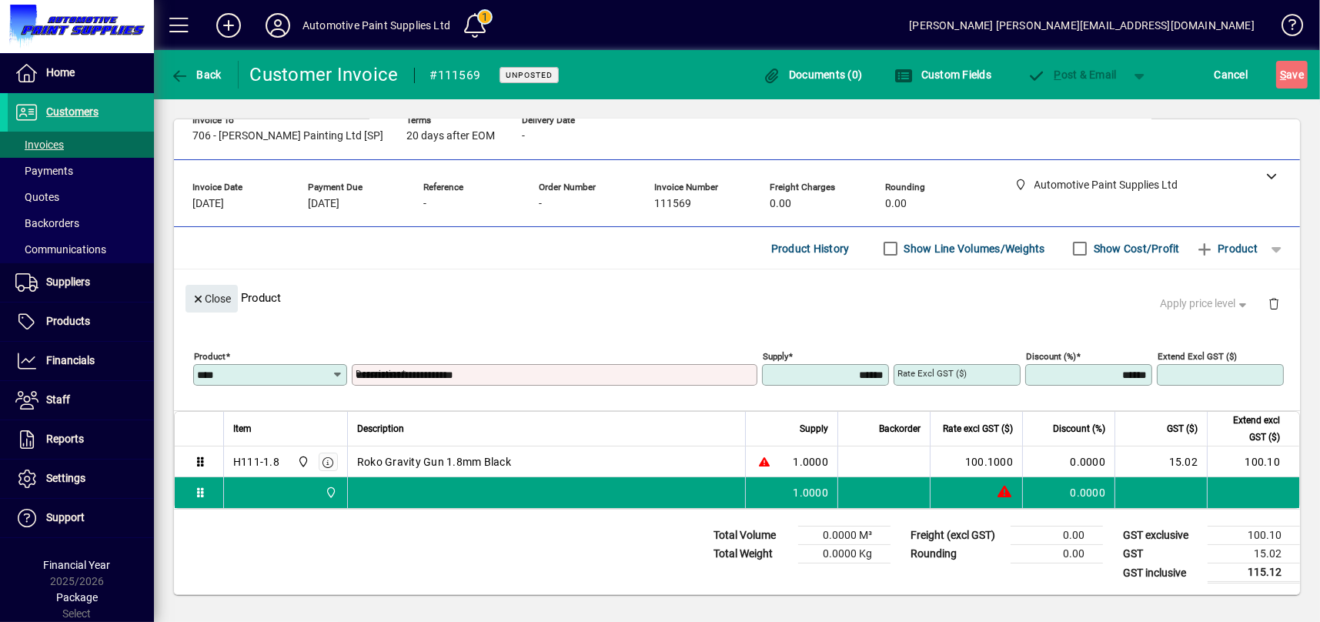 The width and height of the screenshot is (1320, 622). Describe the element at coordinates (813, 75) in the screenshot. I see `button: Documents (0)` at that location.